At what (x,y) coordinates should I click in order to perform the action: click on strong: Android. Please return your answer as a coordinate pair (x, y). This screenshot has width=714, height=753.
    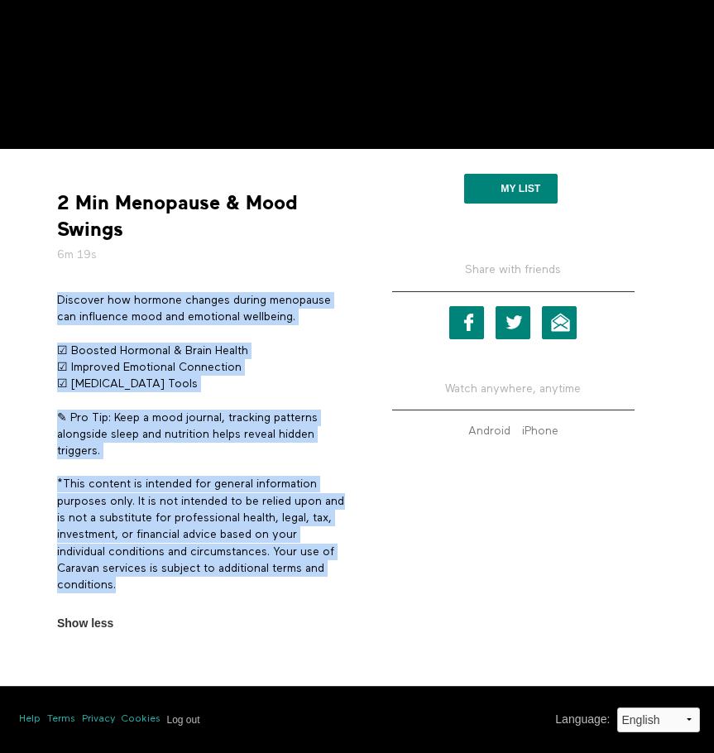
    Looking at the image, I should click on (489, 431).